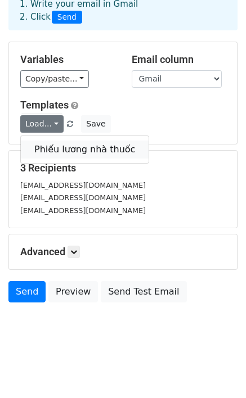  Describe the element at coordinates (218, 371) in the screenshot. I see `div: Tiện ích trò chuyện` at that location.